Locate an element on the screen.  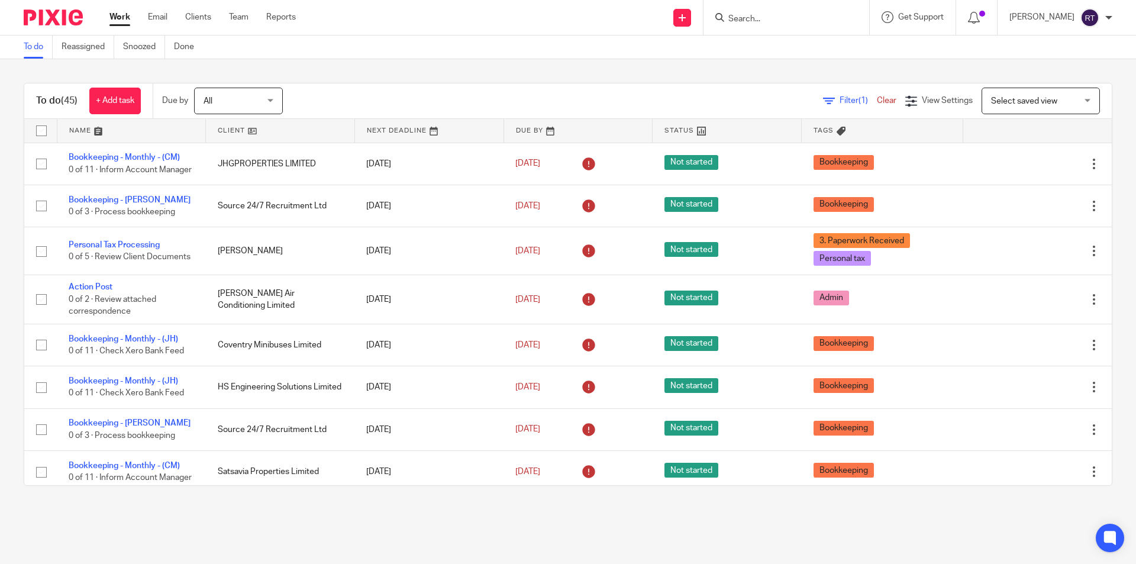
td: HS Engineering Solutions Limited is located at coordinates (280, 387).